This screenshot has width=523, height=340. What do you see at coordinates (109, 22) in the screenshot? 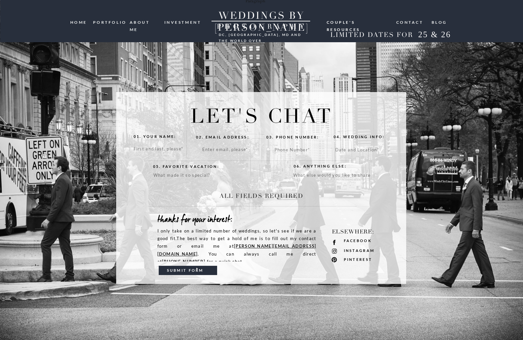
I see `a: portfolio` at bounding box center [109, 22].